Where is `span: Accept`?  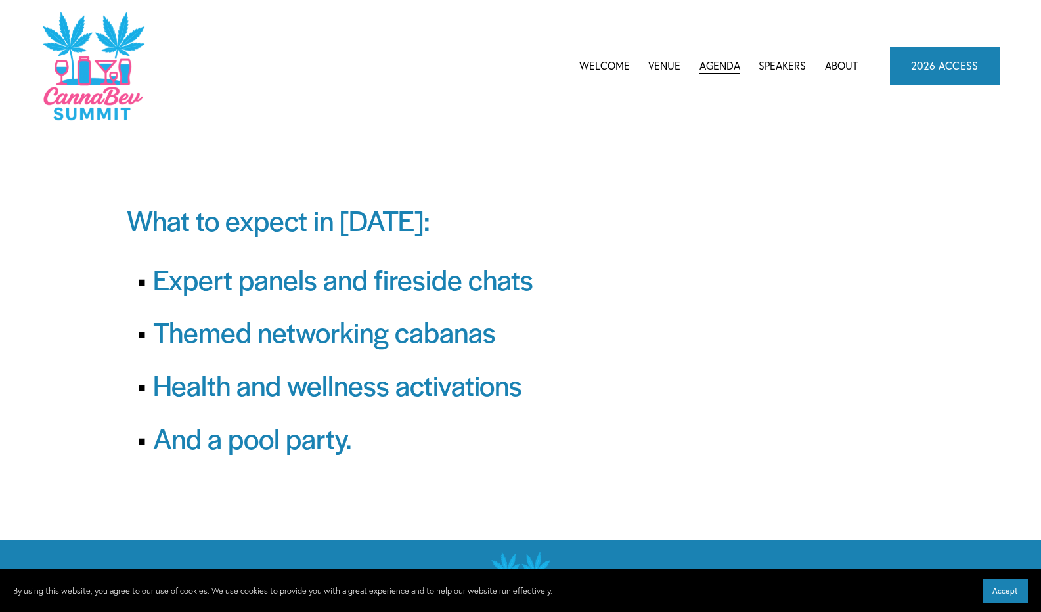
span: Accept is located at coordinates (1005, 591).